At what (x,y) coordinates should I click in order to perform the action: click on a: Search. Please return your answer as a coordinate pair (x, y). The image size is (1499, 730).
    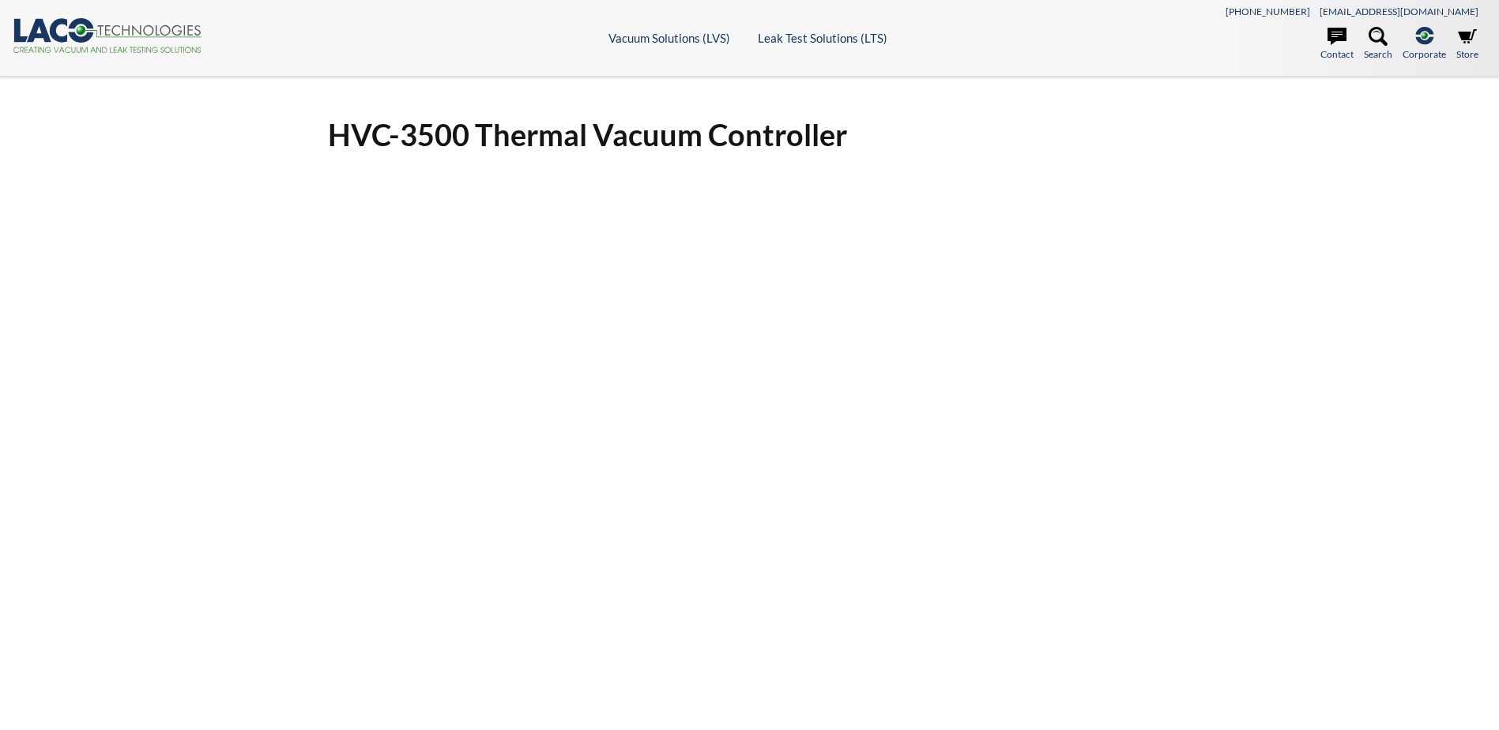
    Looking at the image, I should click on (1378, 44).